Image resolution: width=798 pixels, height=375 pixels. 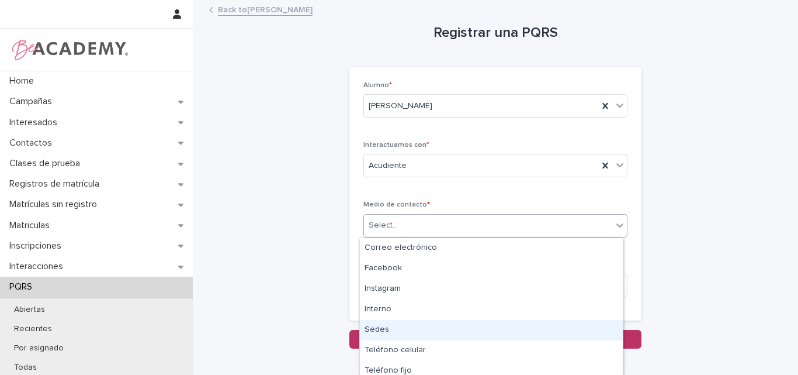 What do you see at coordinates (383, 225) in the screenshot?
I see `div: Select...` at bounding box center [383, 225].